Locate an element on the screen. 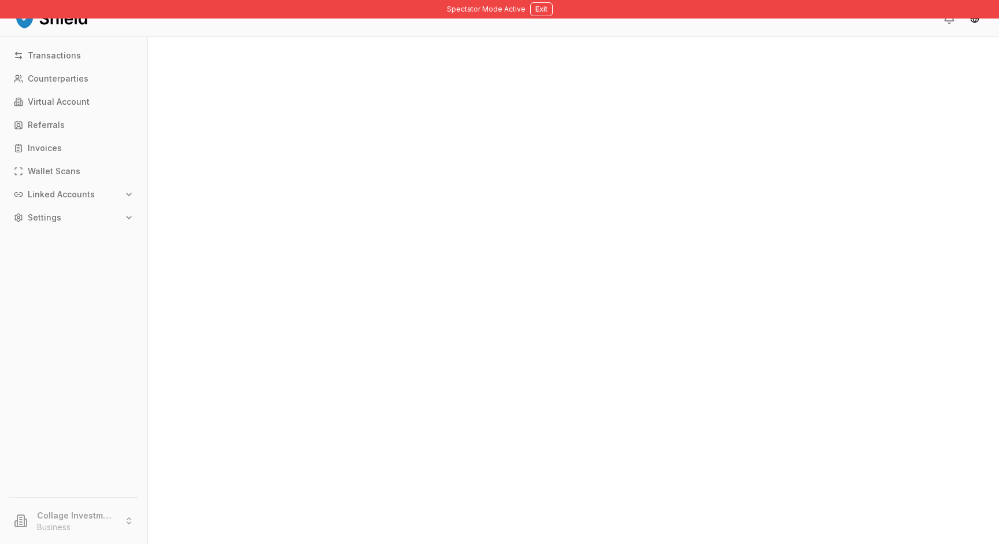 This screenshot has height=544, width=999. p: Counterparties is located at coordinates (58, 79).